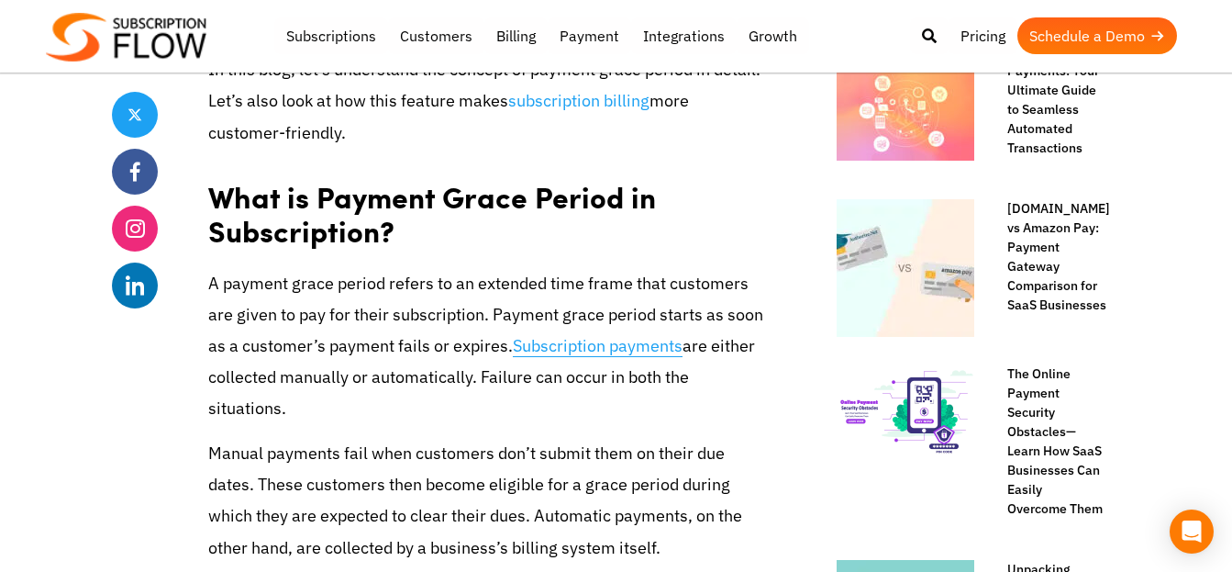 This screenshot has width=1232, height=572. Describe the element at coordinates (436, 36) in the screenshot. I see `a: Customers` at that location.